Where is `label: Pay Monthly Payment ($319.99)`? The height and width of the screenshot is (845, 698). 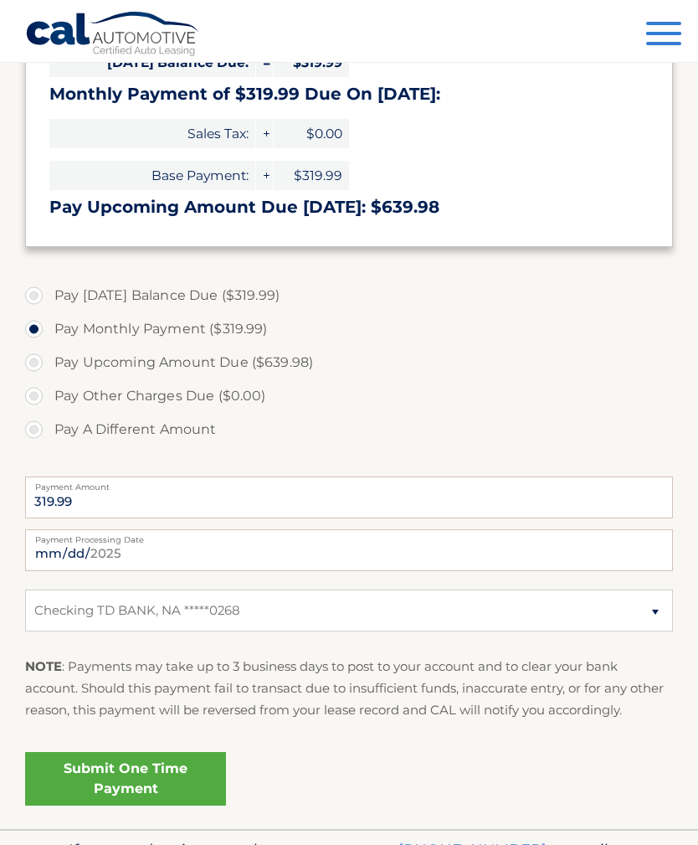 label: Pay Monthly Payment ($319.99) is located at coordinates (349, 329).